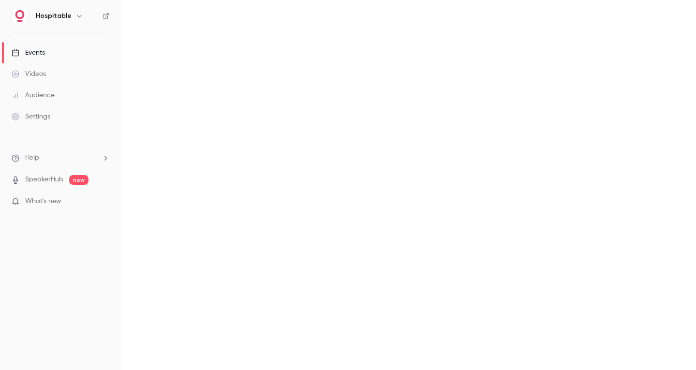 Image resolution: width=696 pixels, height=370 pixels. What do you see at coordinates (29, 74) in the screenshot?
I see `div: Videos` at bounding box center [29, 74].